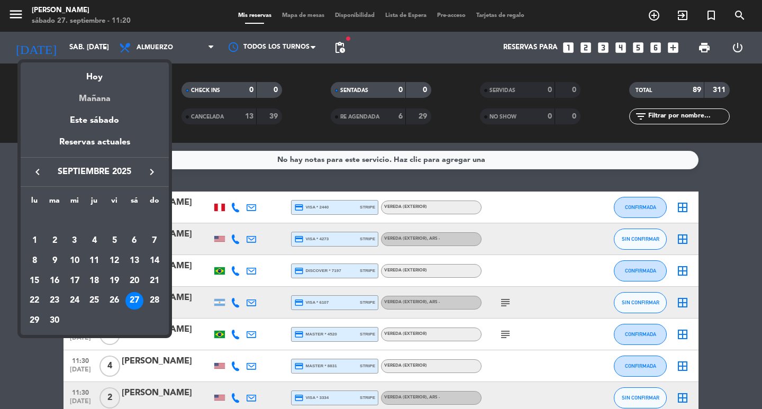  Describe the element at coordinates (95, 73) in the screenshot. I see `div: Hoy` at that location.